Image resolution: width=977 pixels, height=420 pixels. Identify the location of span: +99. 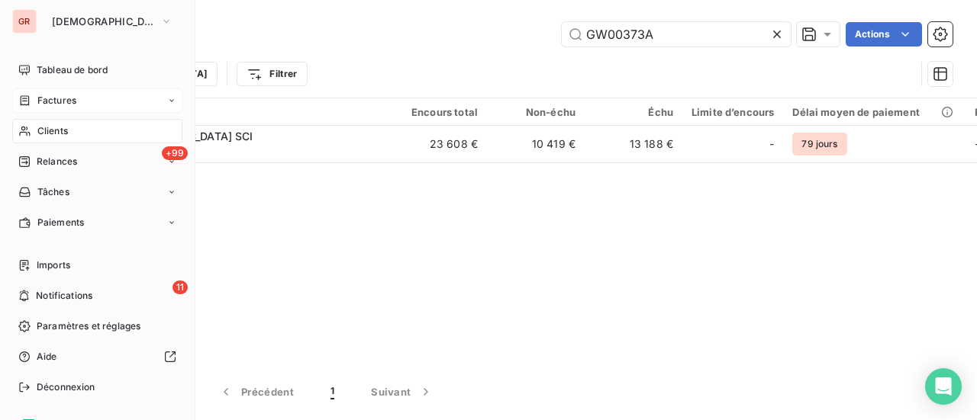
(175, 153).